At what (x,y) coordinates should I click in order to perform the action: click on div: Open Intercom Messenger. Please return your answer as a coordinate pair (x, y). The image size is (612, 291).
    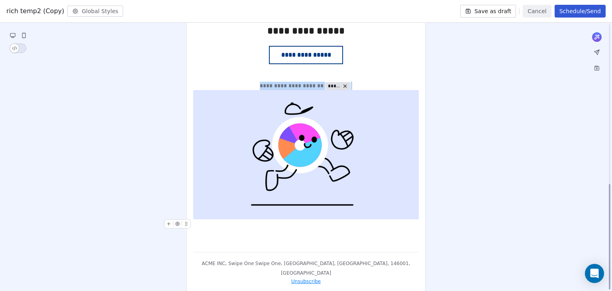
    Looking at the image, I should click on (595, 273).